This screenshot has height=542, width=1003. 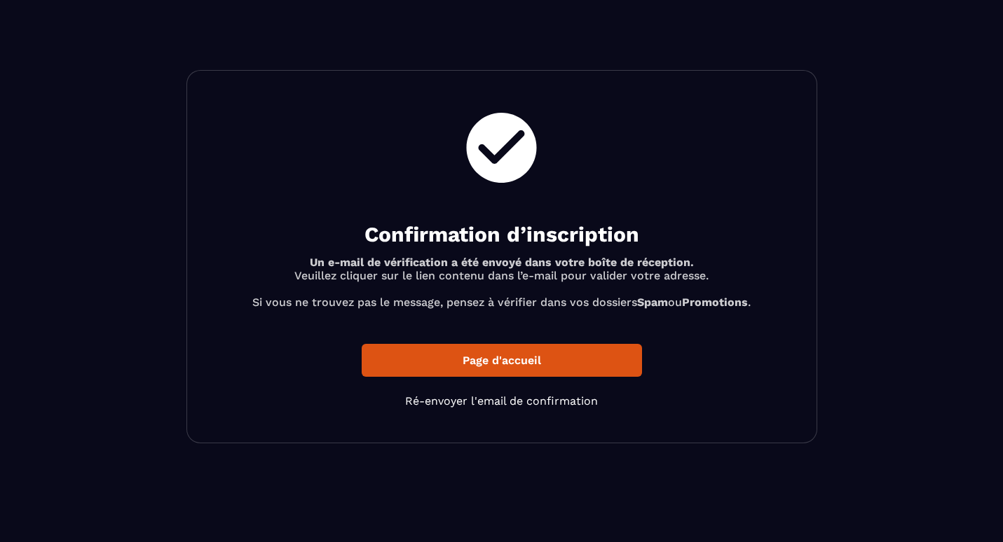 I want to click on h2: Confirmation d’inscription, so click(x=502, y=235).